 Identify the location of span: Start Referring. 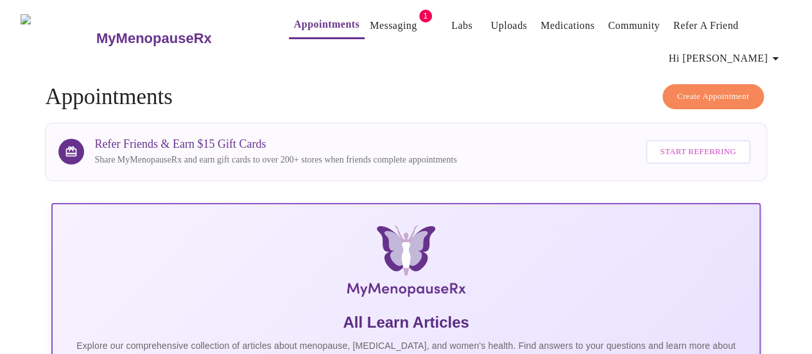
(698, 151).